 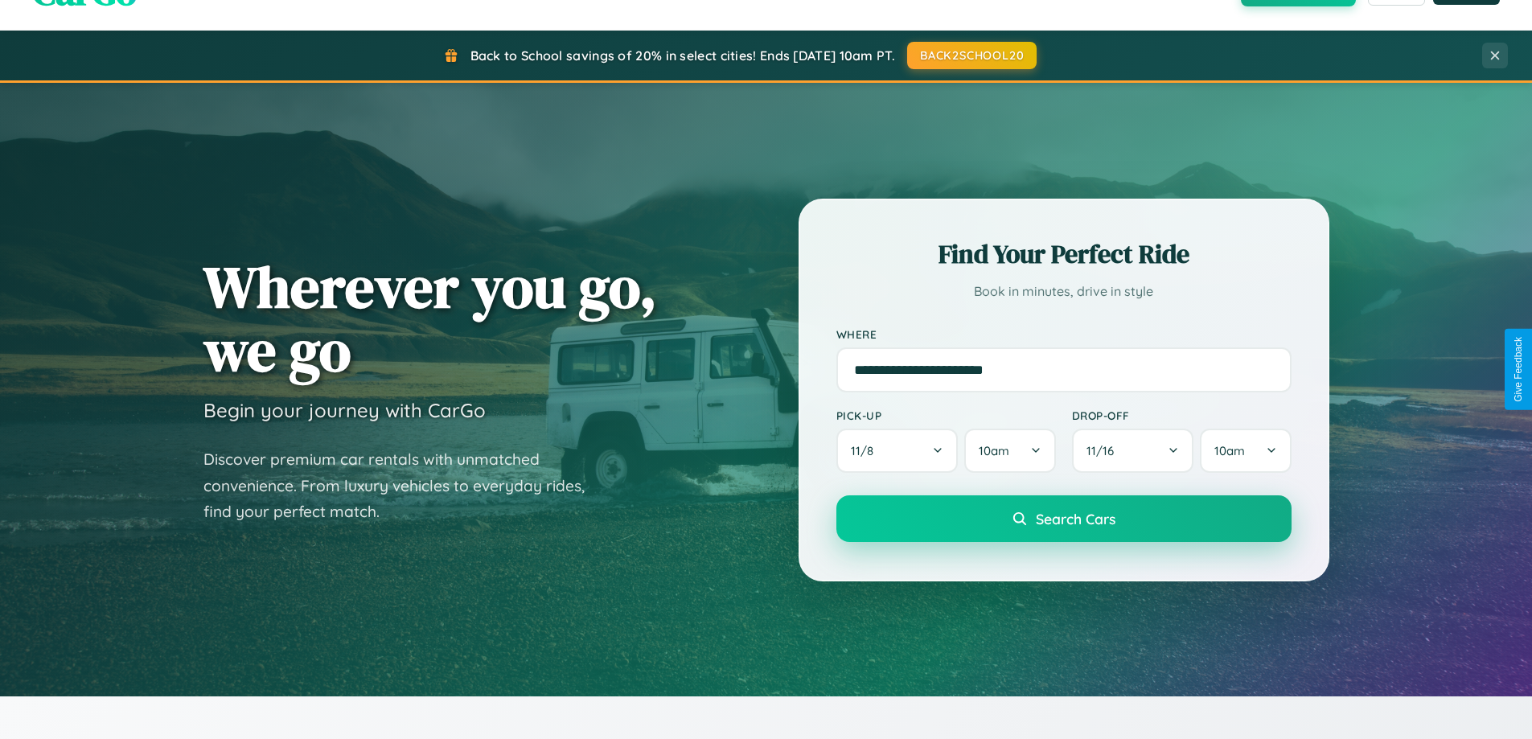 What do you see at coordinates (1064, 334) in the screenshot?
I see `label: Where` at bounding box center [1064, 334].